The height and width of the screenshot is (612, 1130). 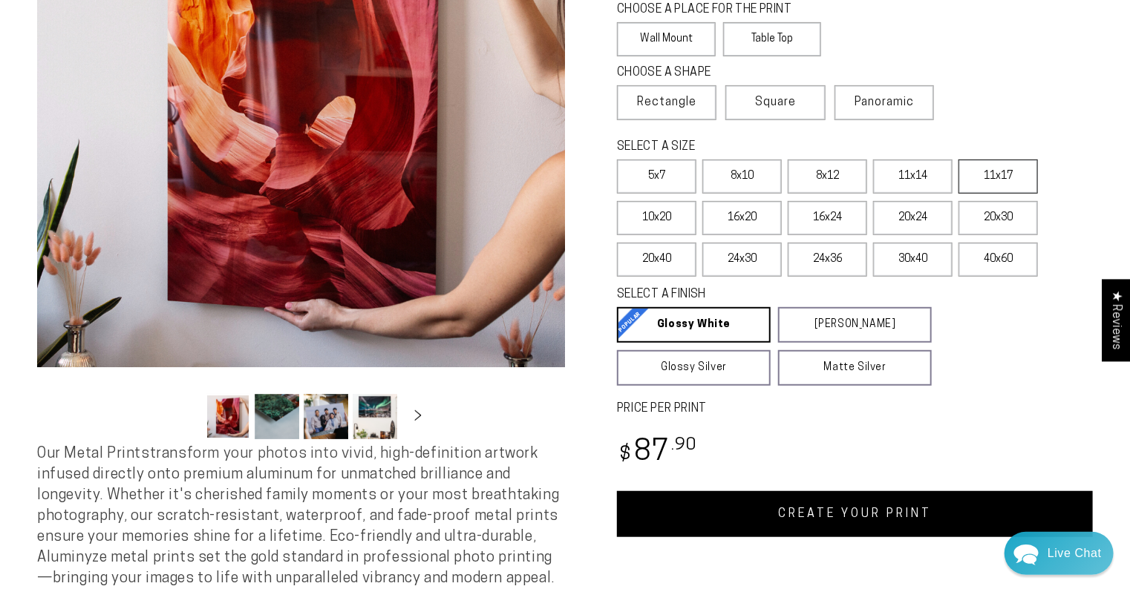 What do you see at coordinates (912, 177) in the screenshot?
I see `label: 11x14` at bounding box center [912, 177].